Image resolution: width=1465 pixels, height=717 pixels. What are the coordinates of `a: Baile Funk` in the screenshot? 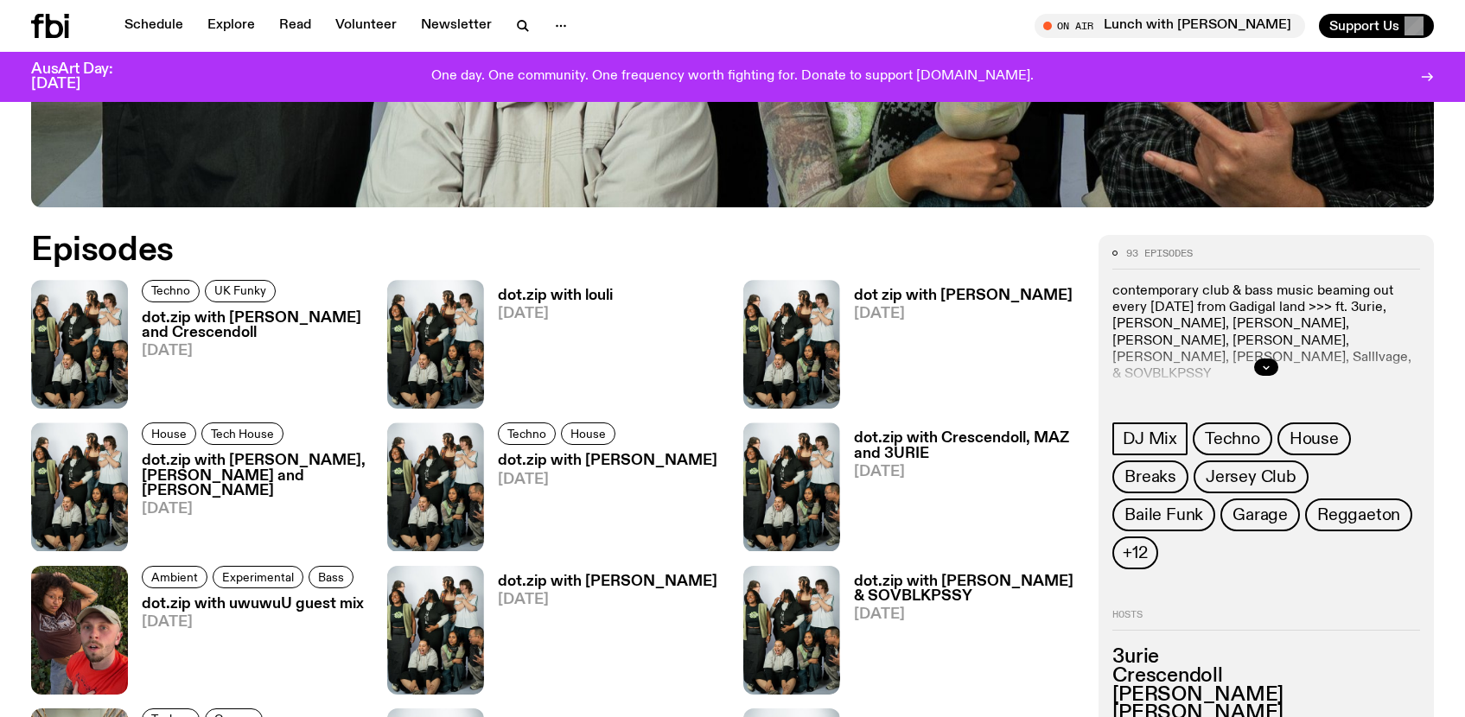 It's located at (1163, 515).